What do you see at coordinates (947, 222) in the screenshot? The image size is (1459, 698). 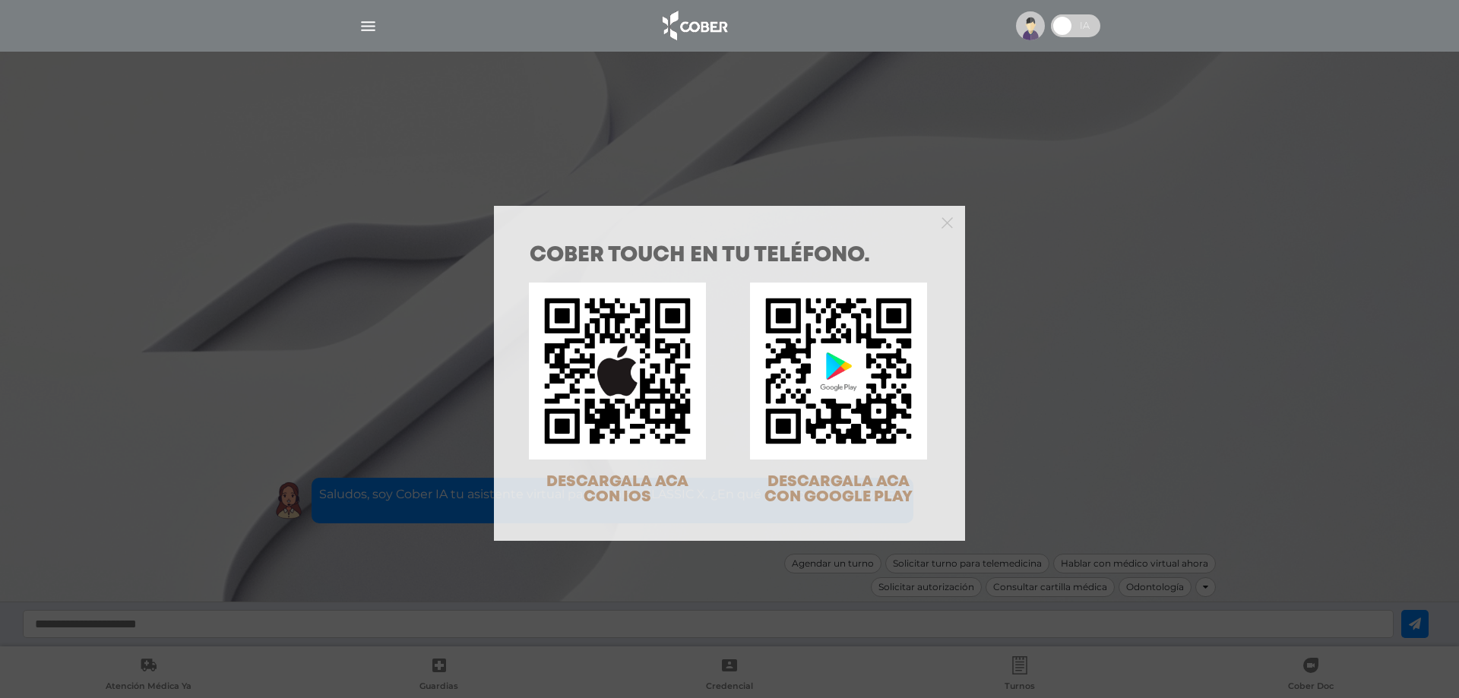 I see `button: Close` at bounding box center [947, 222].